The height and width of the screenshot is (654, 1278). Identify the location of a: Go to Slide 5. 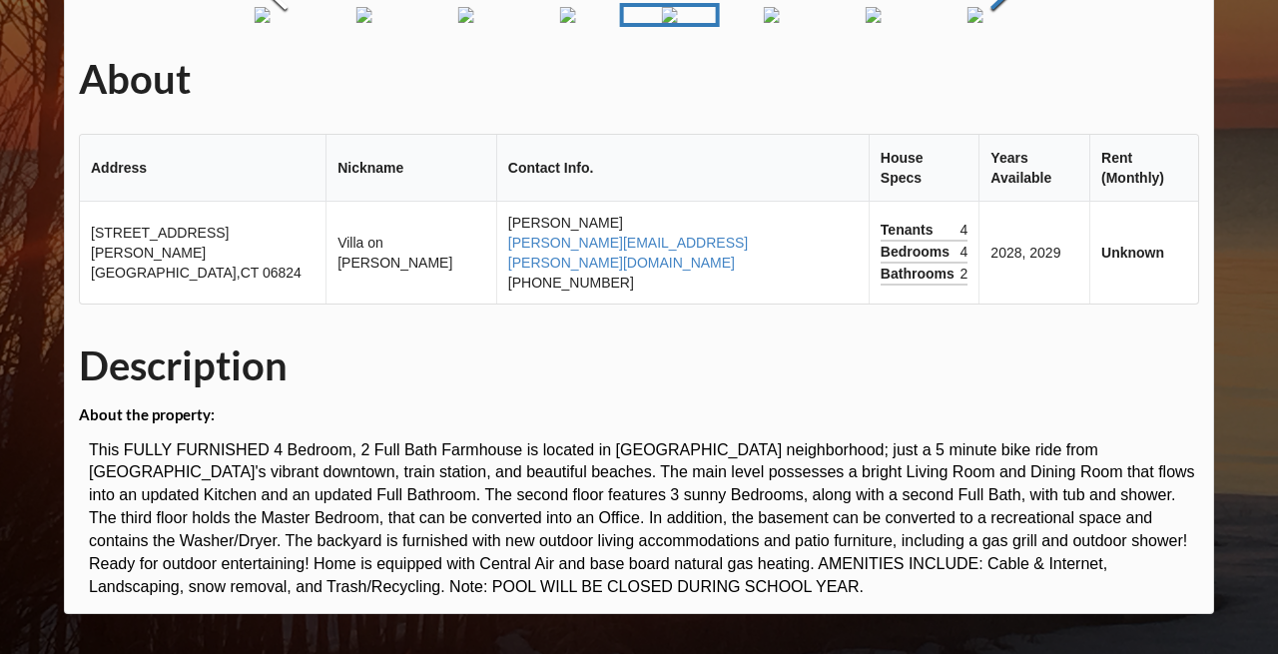
(466, 15).